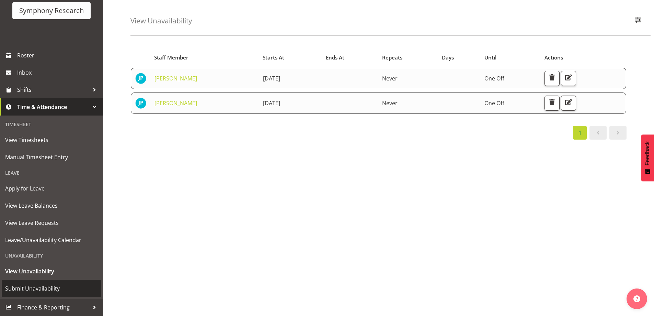 This screenshot has height=316, width=654. I want to click on span: Submit Unavailability, so click(52, 288).